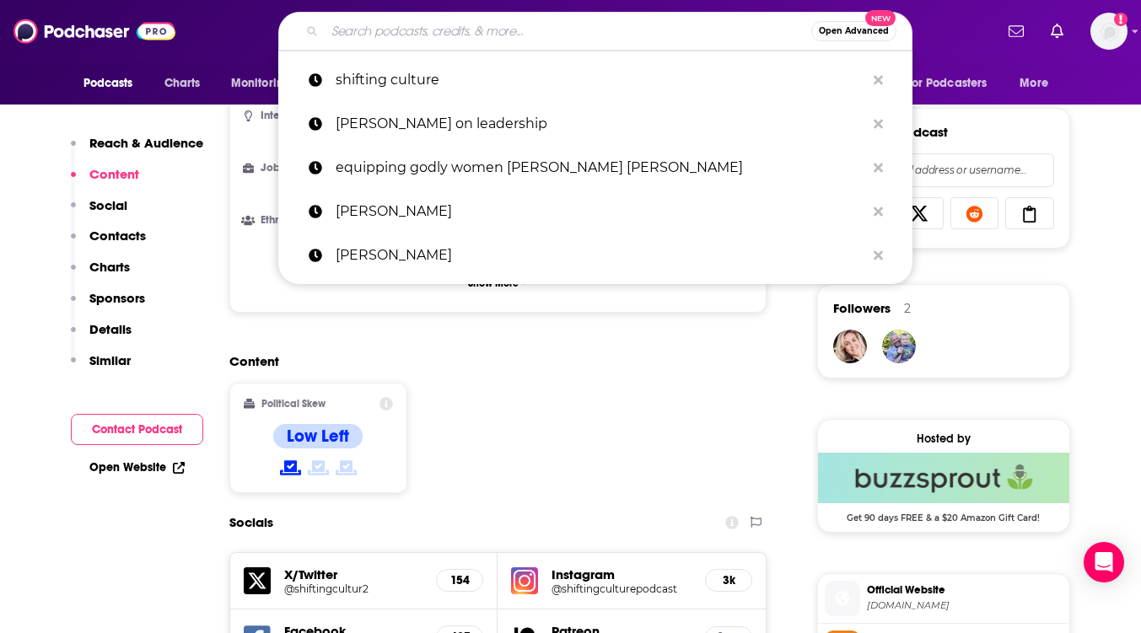 The height and width of the screenshot is (633, 1141). I want to click on span: Charts, so click(182, 83).